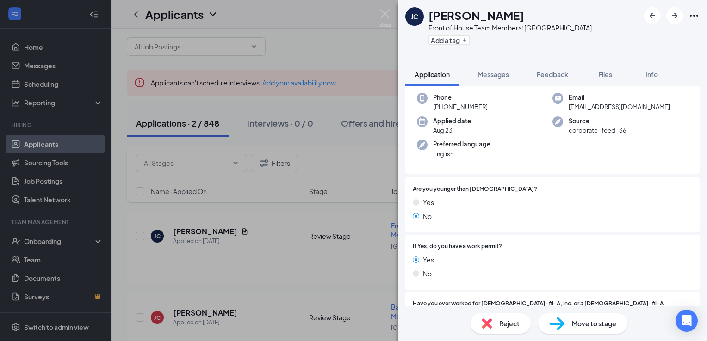 The height and width of the screenshot is (341, 707). I want to click on span: Feedback, so click(552, 74).